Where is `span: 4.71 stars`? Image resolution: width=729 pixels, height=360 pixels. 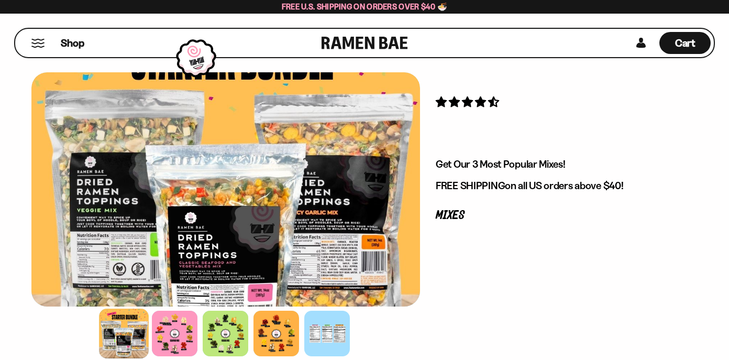
span: 4.71 stars is located at coordinates (468, 102).